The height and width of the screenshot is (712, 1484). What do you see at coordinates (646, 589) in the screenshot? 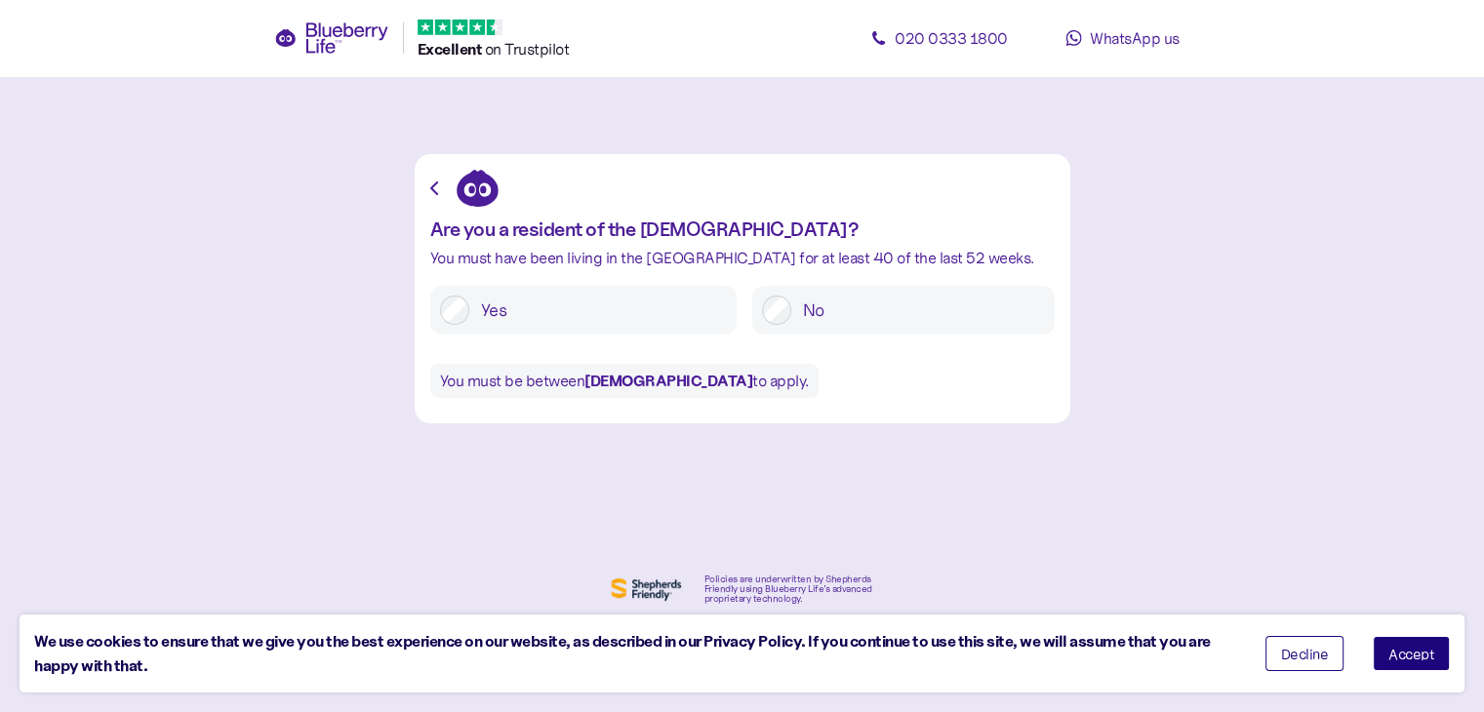
I see `img: Shephers Friendly` at bounding box center [646, 589].